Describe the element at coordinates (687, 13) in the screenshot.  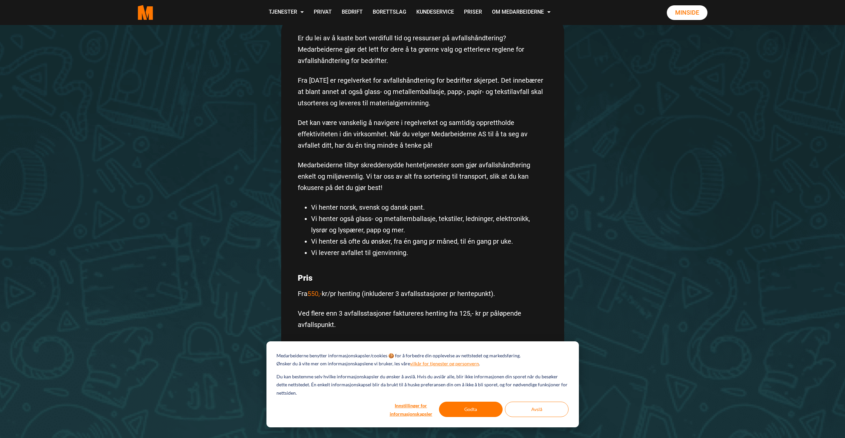
I see `a: Minside` at that location.